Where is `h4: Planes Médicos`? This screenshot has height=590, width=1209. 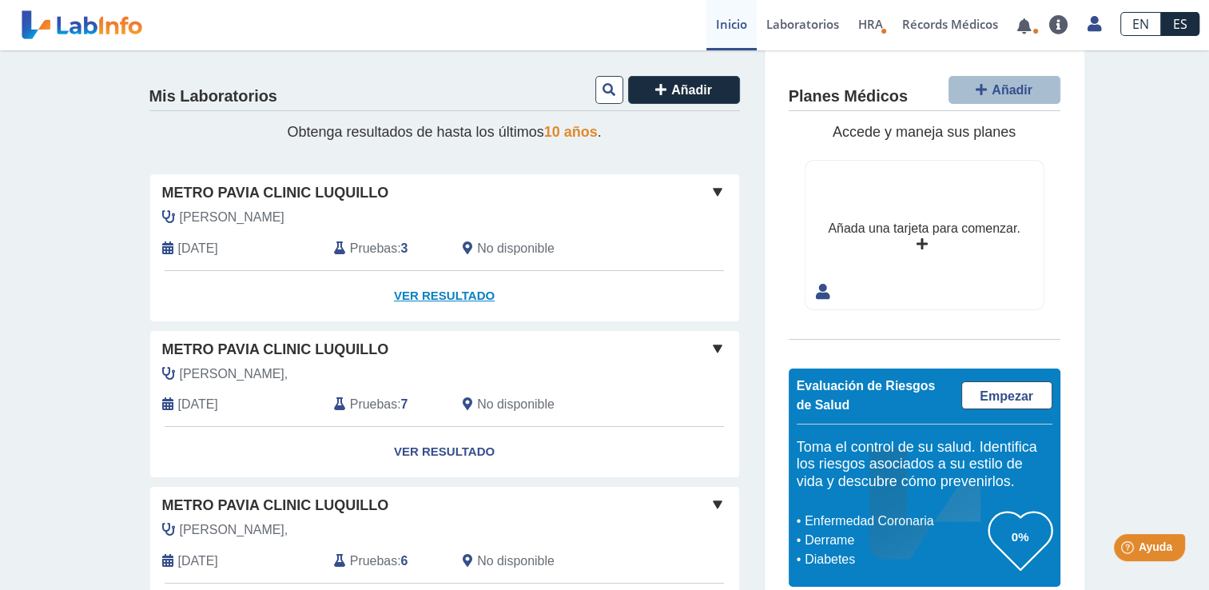 h4: Planes Médicos is located at coordinates (848, 97).